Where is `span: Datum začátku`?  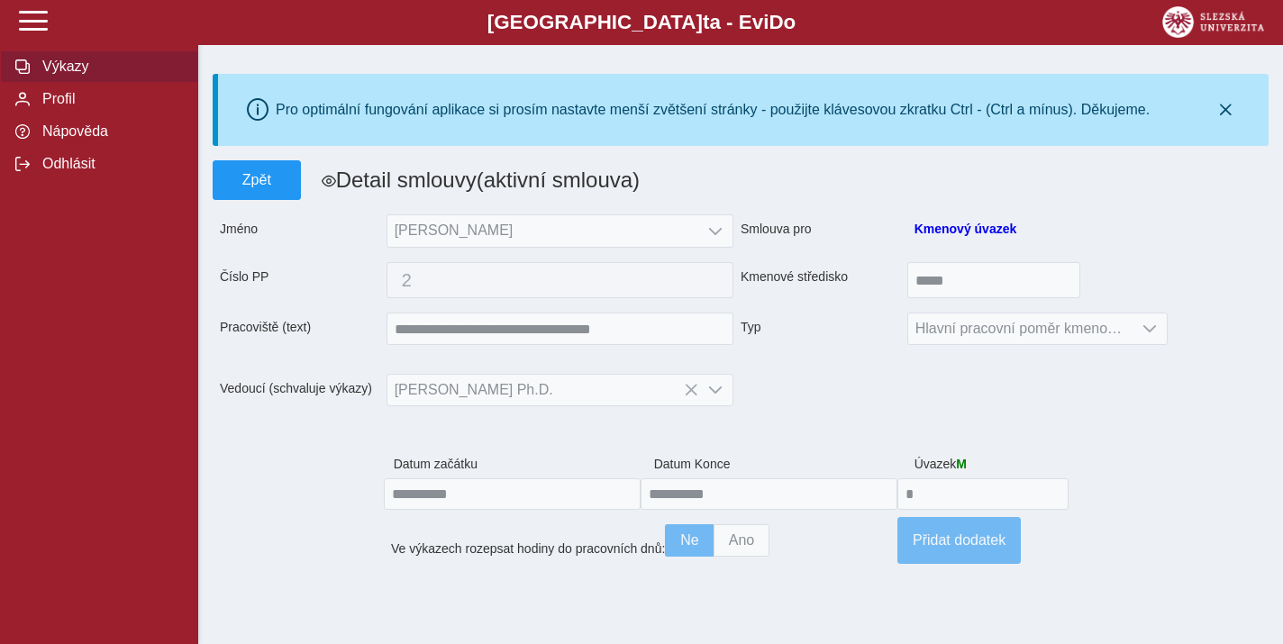 span: Datum začátku is located at coordinates (516, 464).